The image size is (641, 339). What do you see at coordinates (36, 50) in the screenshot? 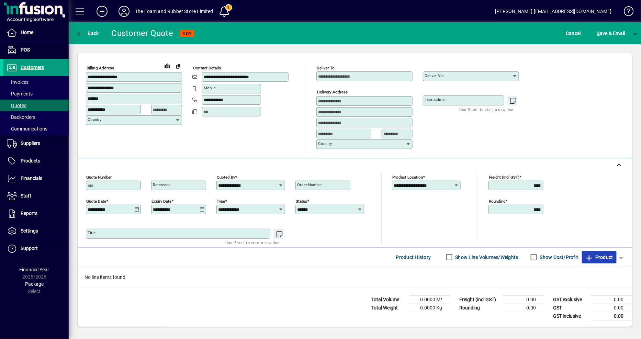
I see `a: POS` at bounding box center [36, 50].